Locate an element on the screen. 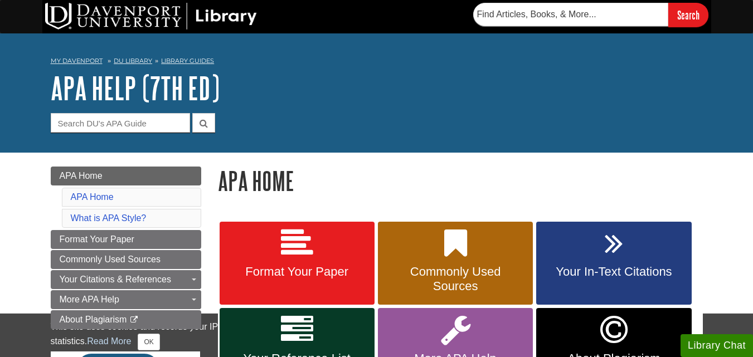 Image resolution: width=753 pixels, height=357 pixels. form: Searches DU Library's articles, books, and more is located at coordinates (591, 14).